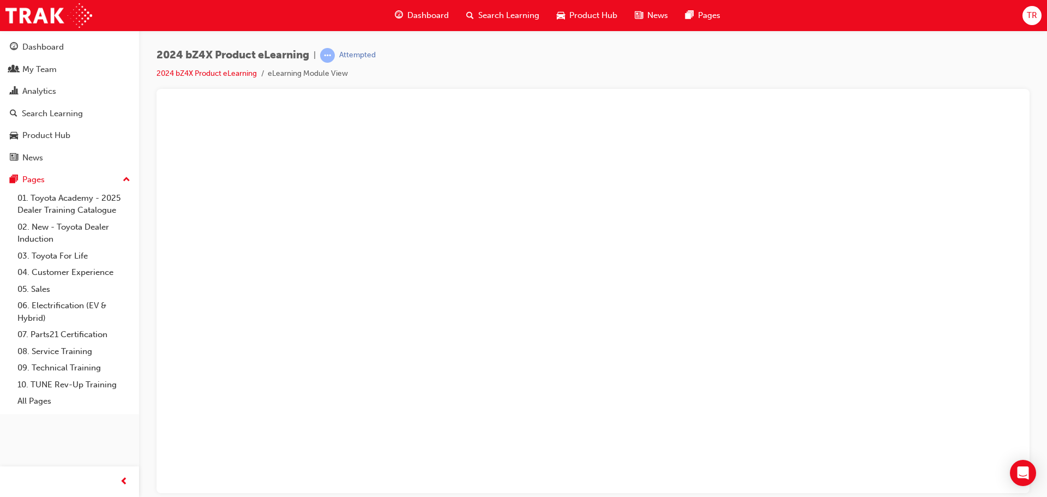 This screenshot has height=497, width=1047. What do you see at coordinates (52, 113) in the screenshot?
I see `div: Search Learning` at bounding box center [52, 113].